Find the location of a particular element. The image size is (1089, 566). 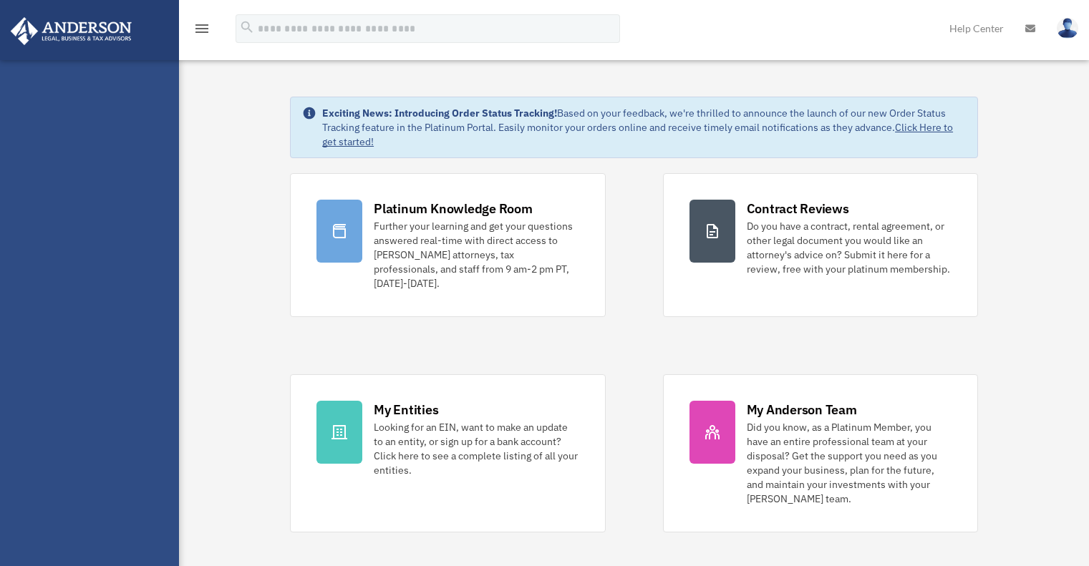

i: menu is located at coordinates (202, 29).